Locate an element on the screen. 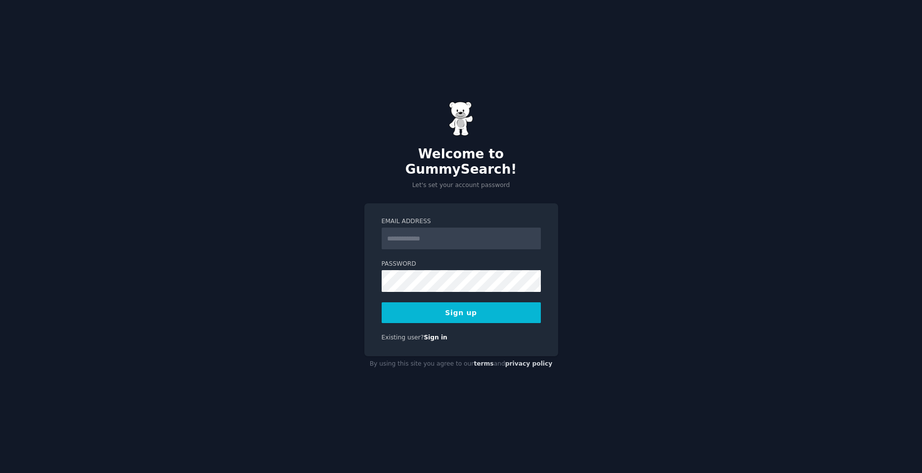 Image resolution: width=922 pixels, height=473 pixels. a: terms is located at coordinates (484, 363).